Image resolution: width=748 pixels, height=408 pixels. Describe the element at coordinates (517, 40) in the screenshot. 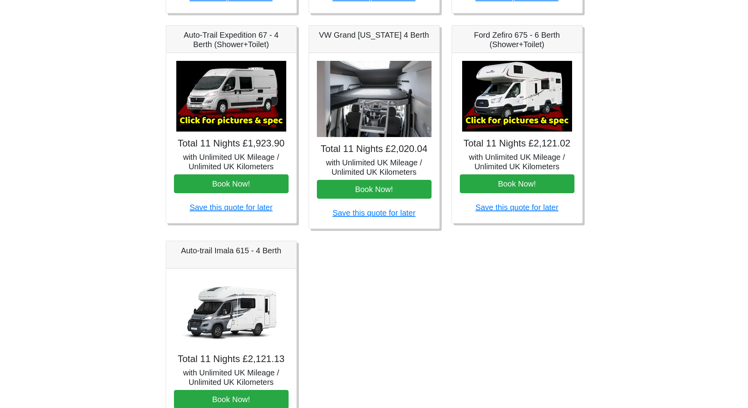

I see `h5: Ford Zefiro 675 - 6 Berth (Shower+Toilet)` at that location.